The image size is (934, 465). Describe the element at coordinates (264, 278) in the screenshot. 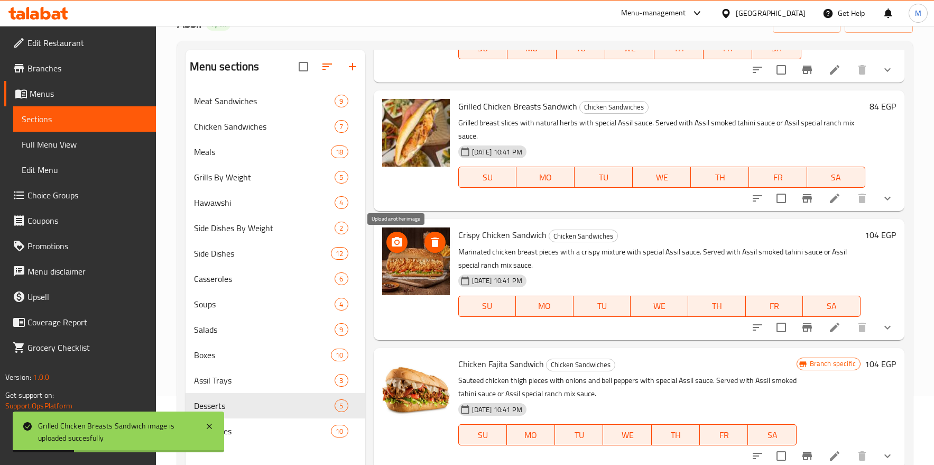

I see `span: Casseroles` at that location.